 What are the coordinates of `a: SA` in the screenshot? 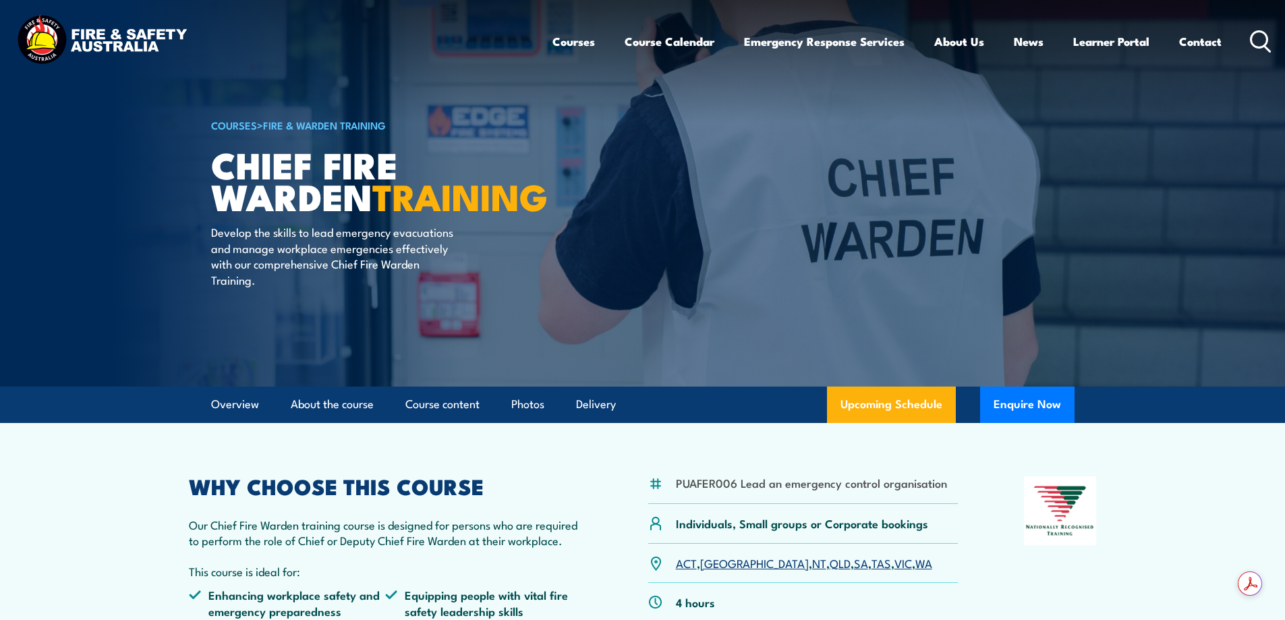 It's located at (861, 563).